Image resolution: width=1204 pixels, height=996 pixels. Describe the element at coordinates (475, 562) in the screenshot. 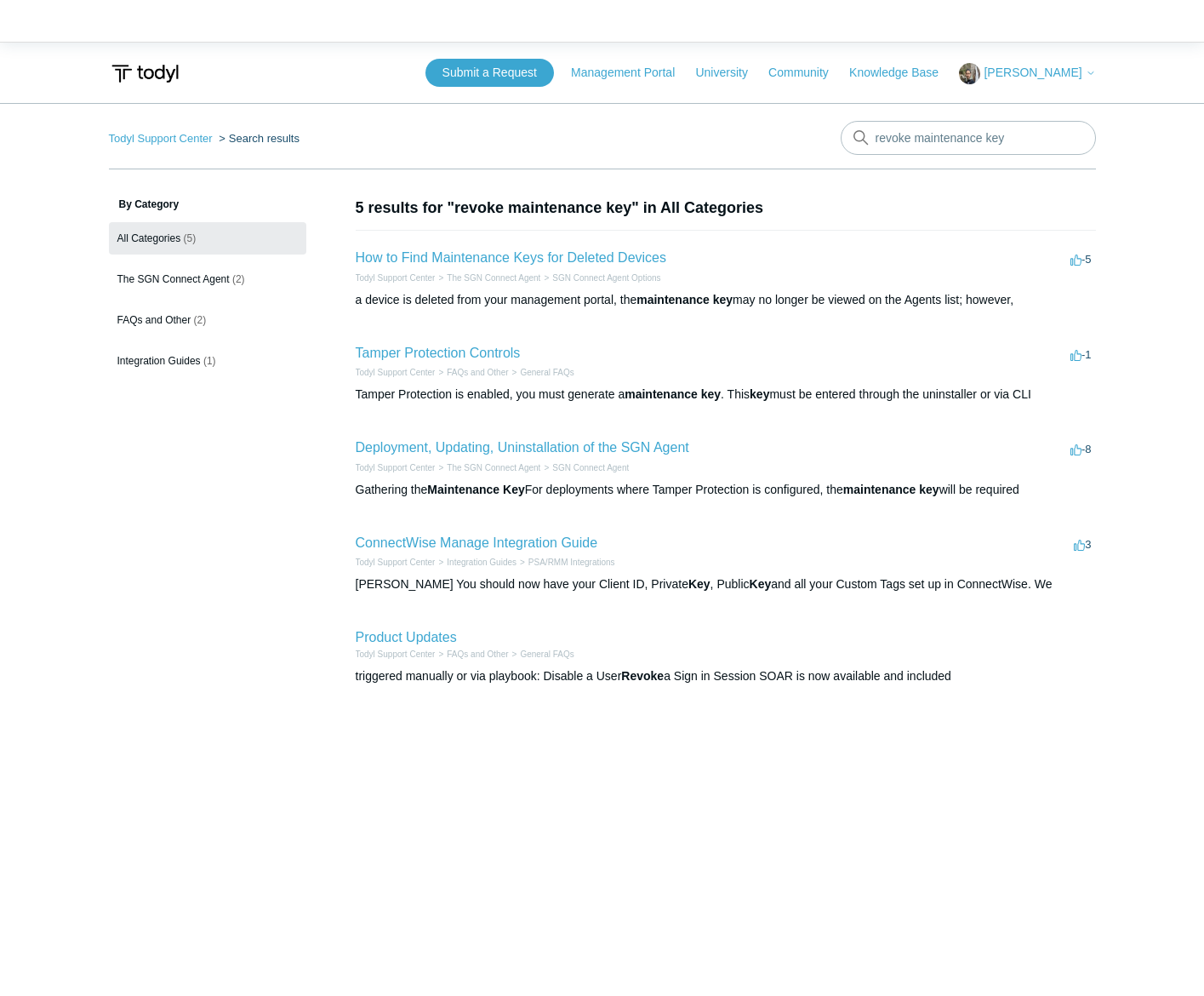

I see `li: Integration Guides` at that location.